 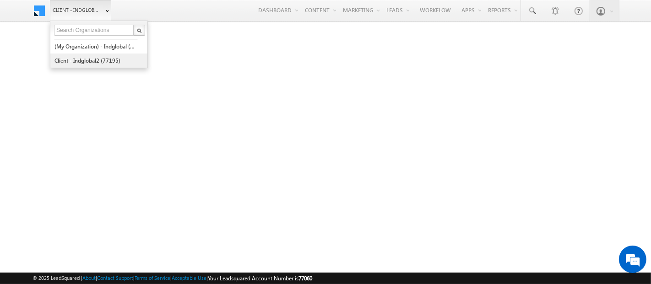 I want to click on span: Your Leadsquared Account Number is, so click(x=260, y=278).